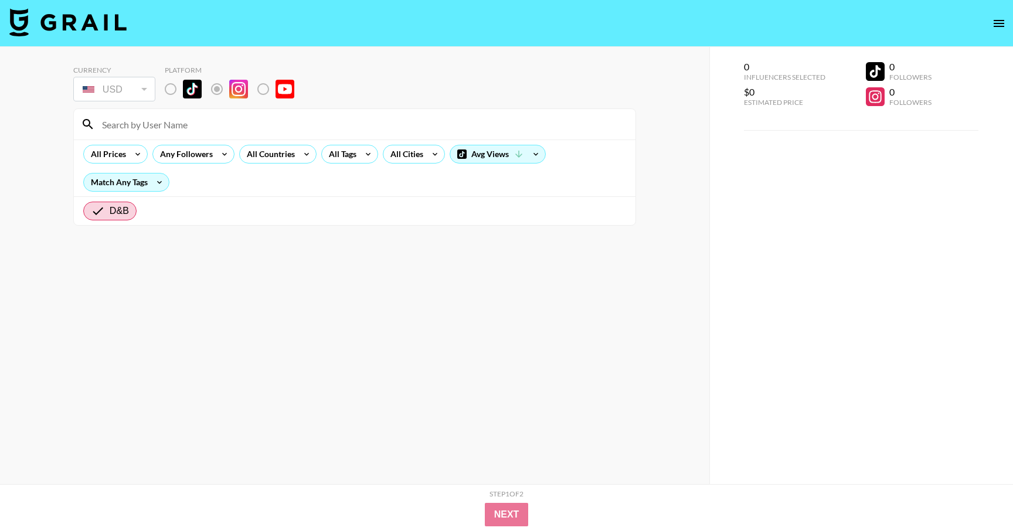 The image size is (1013, 531). What do you see at coordinates (114, 70) in the screenshot?
I see `div: Currency` at bounding box center [114, 70].